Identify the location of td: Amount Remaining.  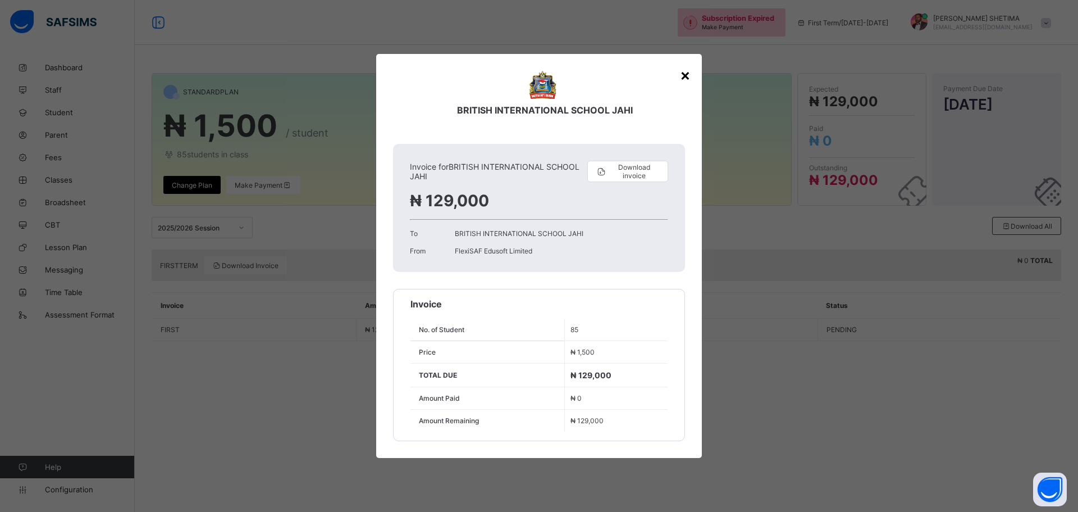
(488, 421).